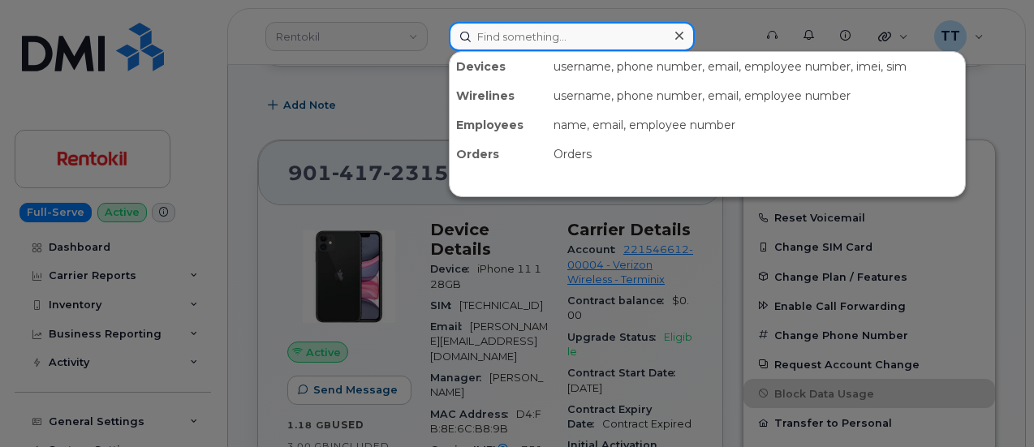 Image resolution: width=1034 pixels, height=447 pixels. What do you see at coordinates (498, 67) in the screenshot?
I see `div: Devices` at bounding box center [498, 67].